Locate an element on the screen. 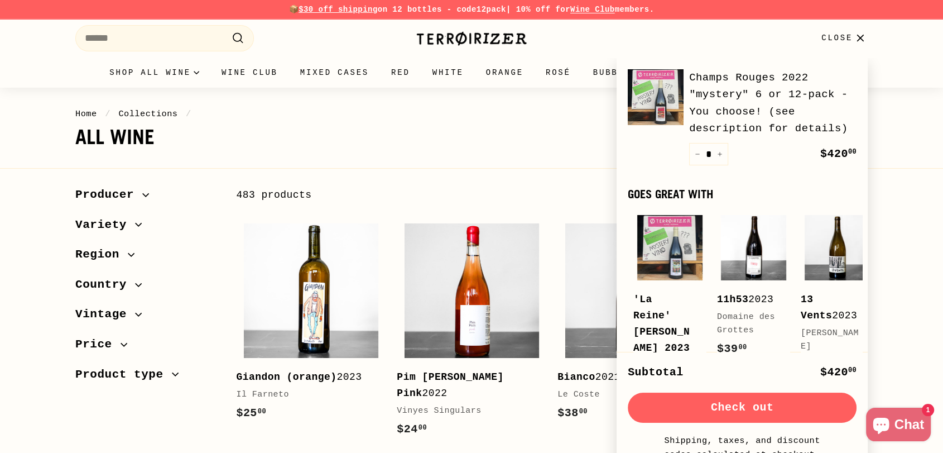 The width and height of the screenshot is (943, 453). summary: Shop all wine is located at coordinates (154, 73).